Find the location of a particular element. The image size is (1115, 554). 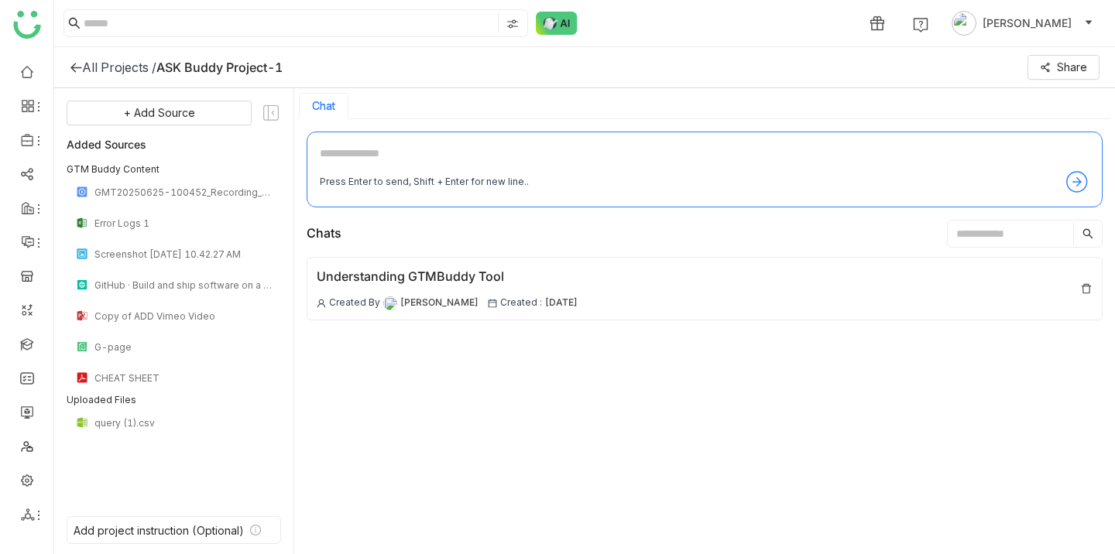

img: pptx.svg is located at coordinates (82, 316).